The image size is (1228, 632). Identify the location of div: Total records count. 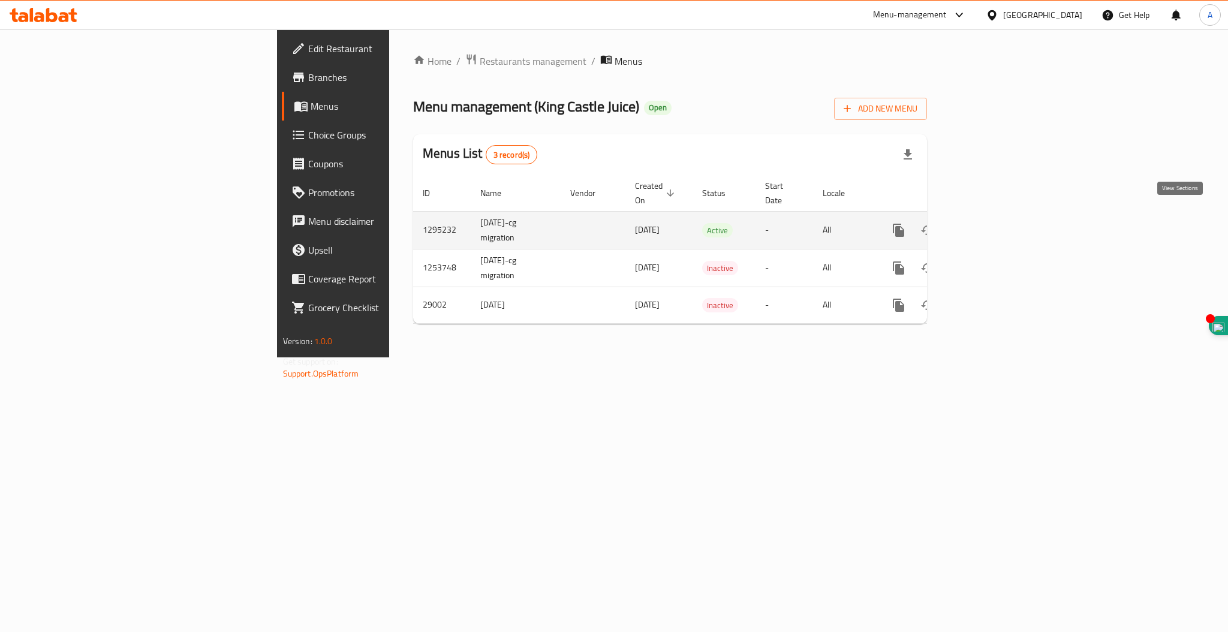
(511, 155).